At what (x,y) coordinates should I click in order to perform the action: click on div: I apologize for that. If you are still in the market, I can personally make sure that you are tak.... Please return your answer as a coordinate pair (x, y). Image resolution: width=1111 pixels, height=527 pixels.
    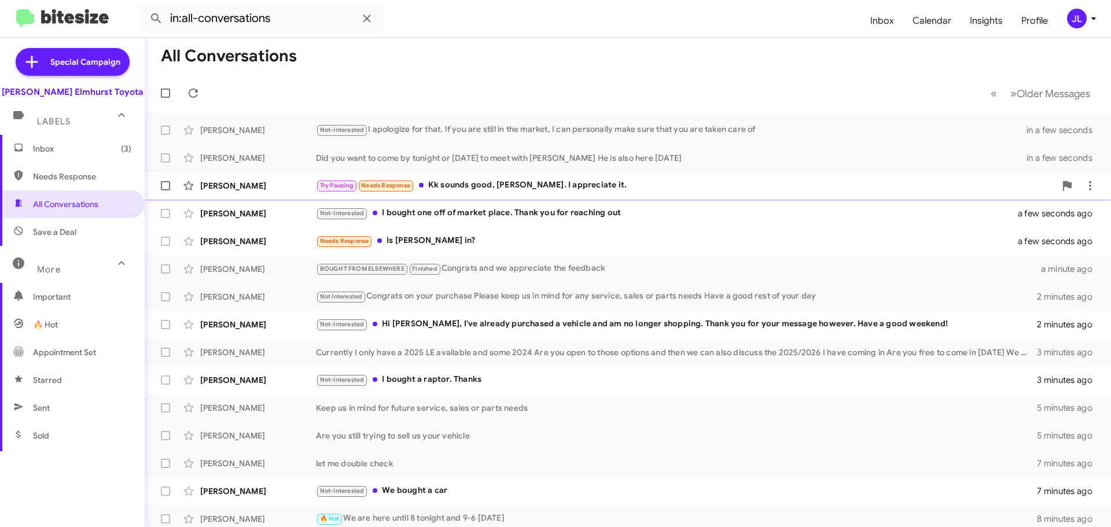
    Looking at the image, I should click on (674, 130).